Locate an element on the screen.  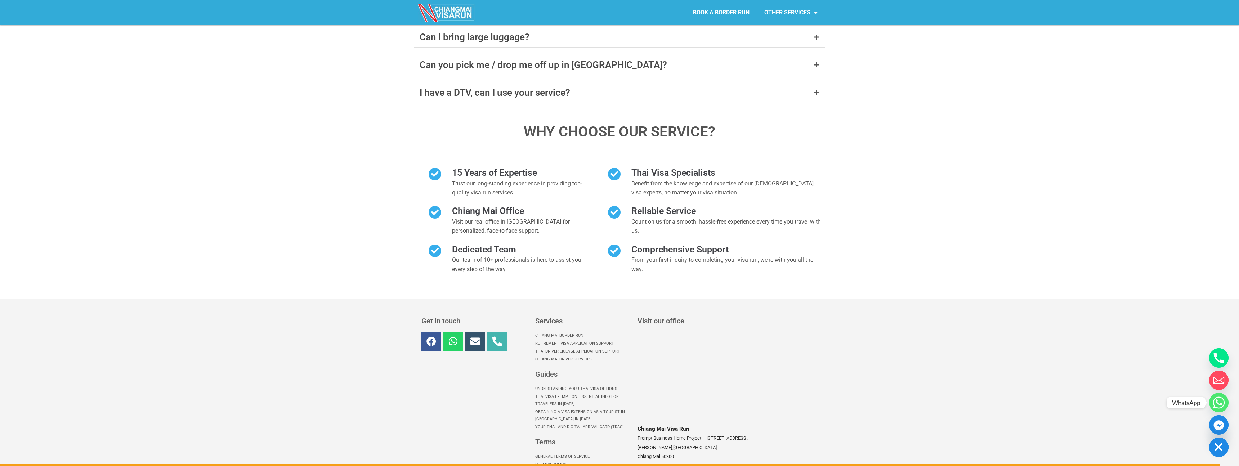
h2: Chiang Mai Office is located at coordinates (519, 211).